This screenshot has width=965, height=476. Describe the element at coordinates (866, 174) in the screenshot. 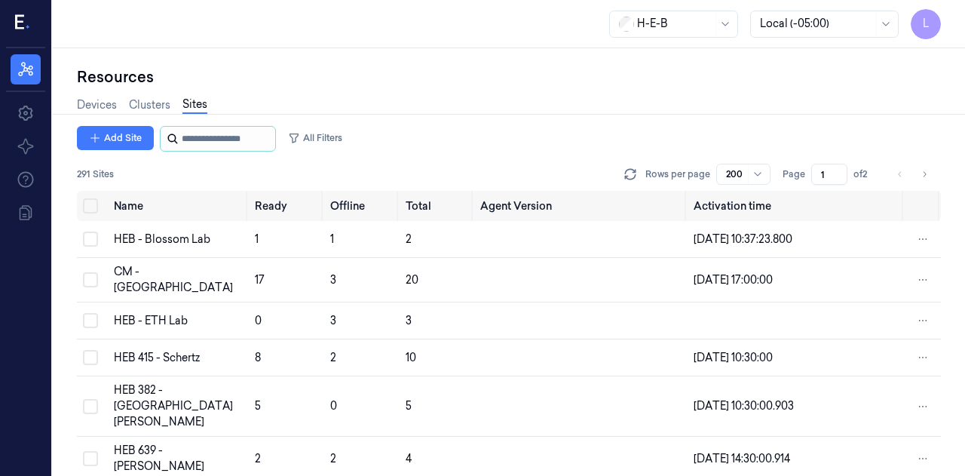

I see `span: of 2` at that location.